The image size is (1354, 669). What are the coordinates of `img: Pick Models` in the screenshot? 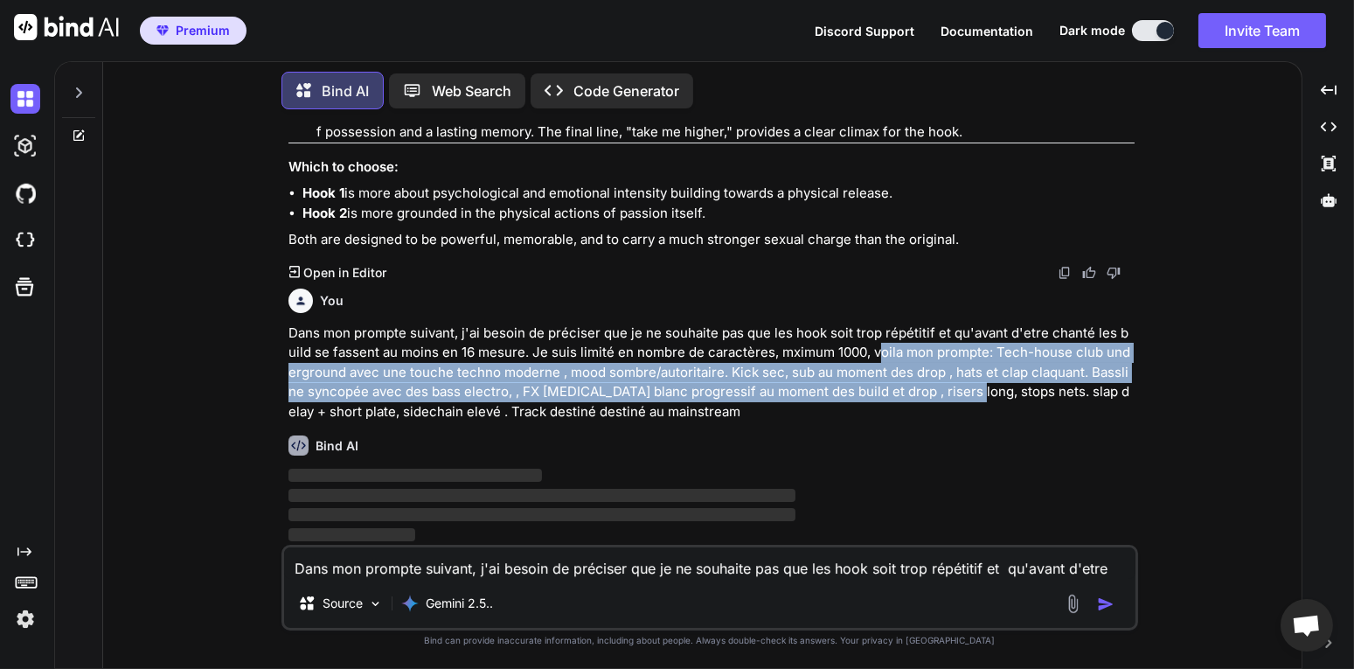 It's located at (375, 603).